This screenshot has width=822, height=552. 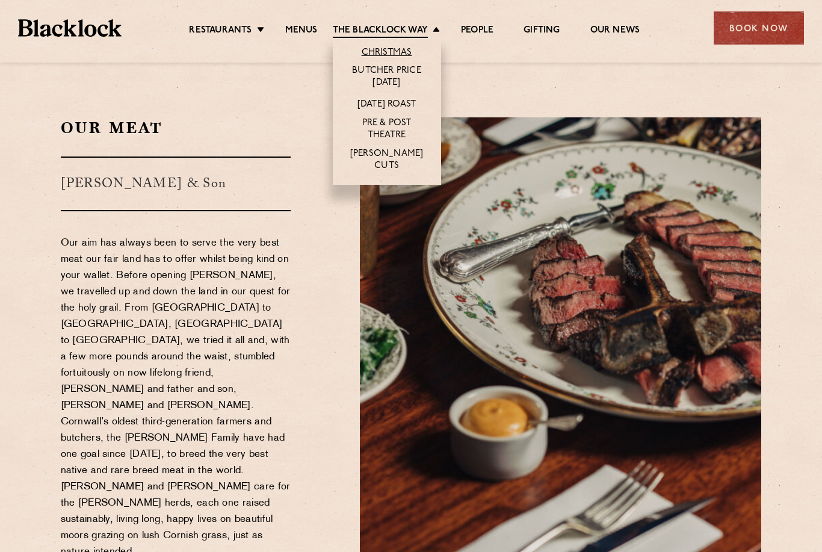 I want to click on a: Our News, so click(x=615, y=31).